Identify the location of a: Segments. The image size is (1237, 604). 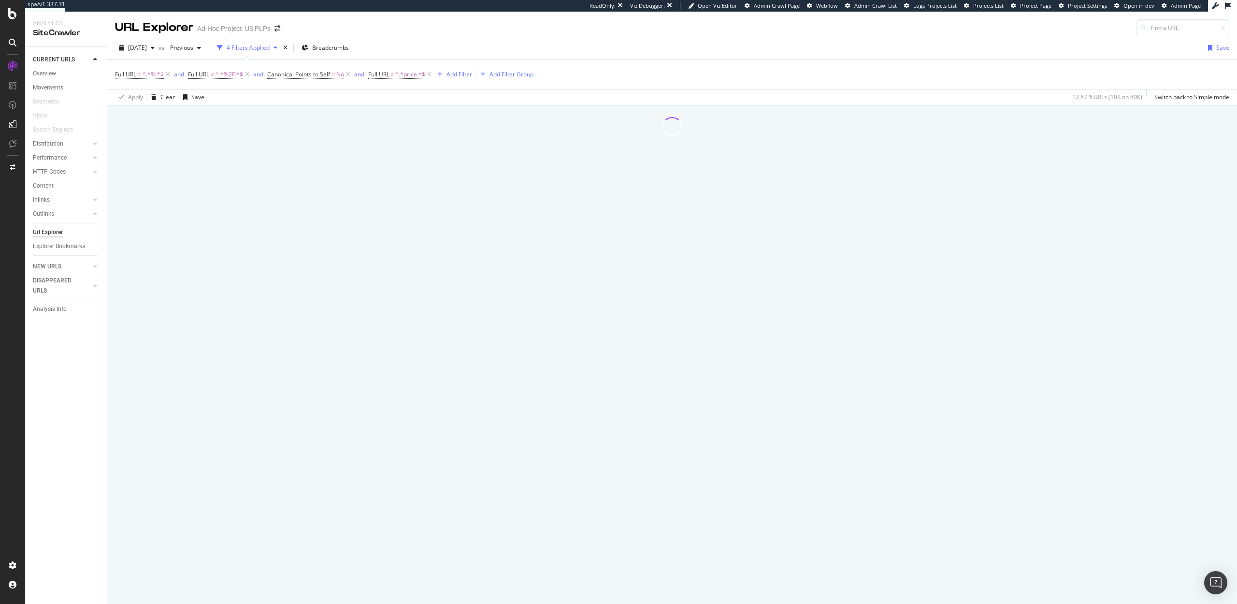
(51, 102).